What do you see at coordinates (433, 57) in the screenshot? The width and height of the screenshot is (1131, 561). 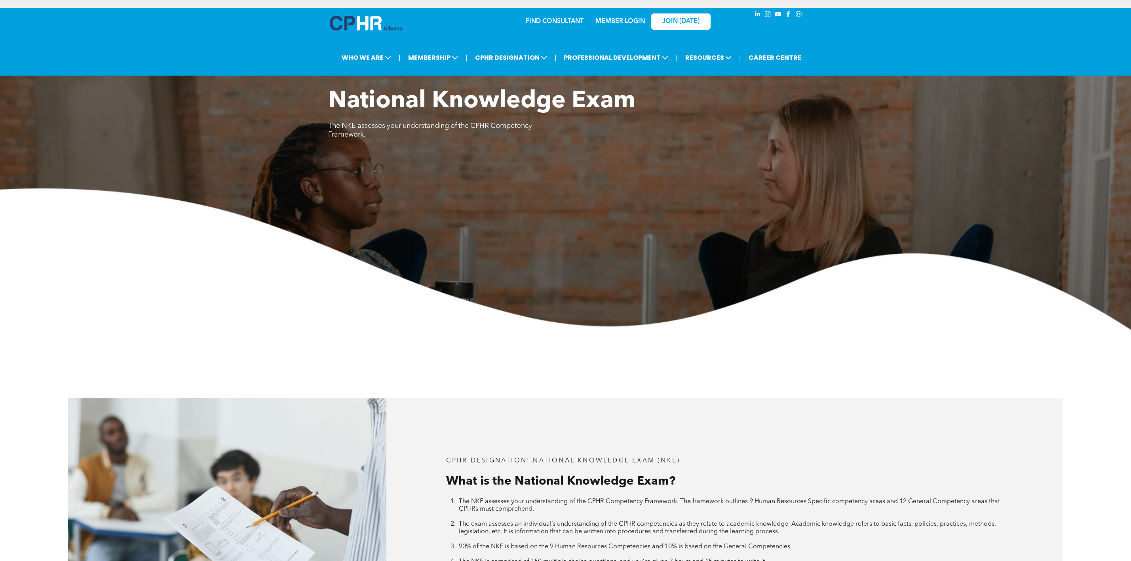 I see `span: MEMBERSHIP` at bounding box center [433, 57].